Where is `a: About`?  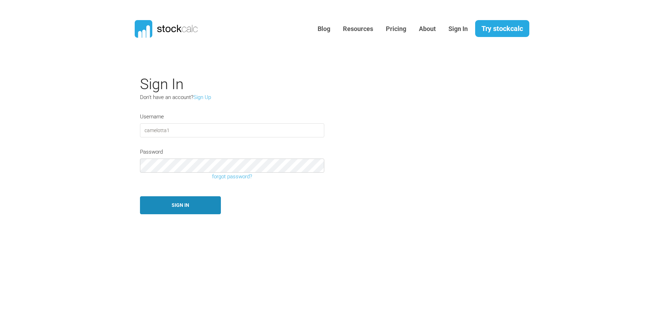 a: About is located at coordinates (427, 29).